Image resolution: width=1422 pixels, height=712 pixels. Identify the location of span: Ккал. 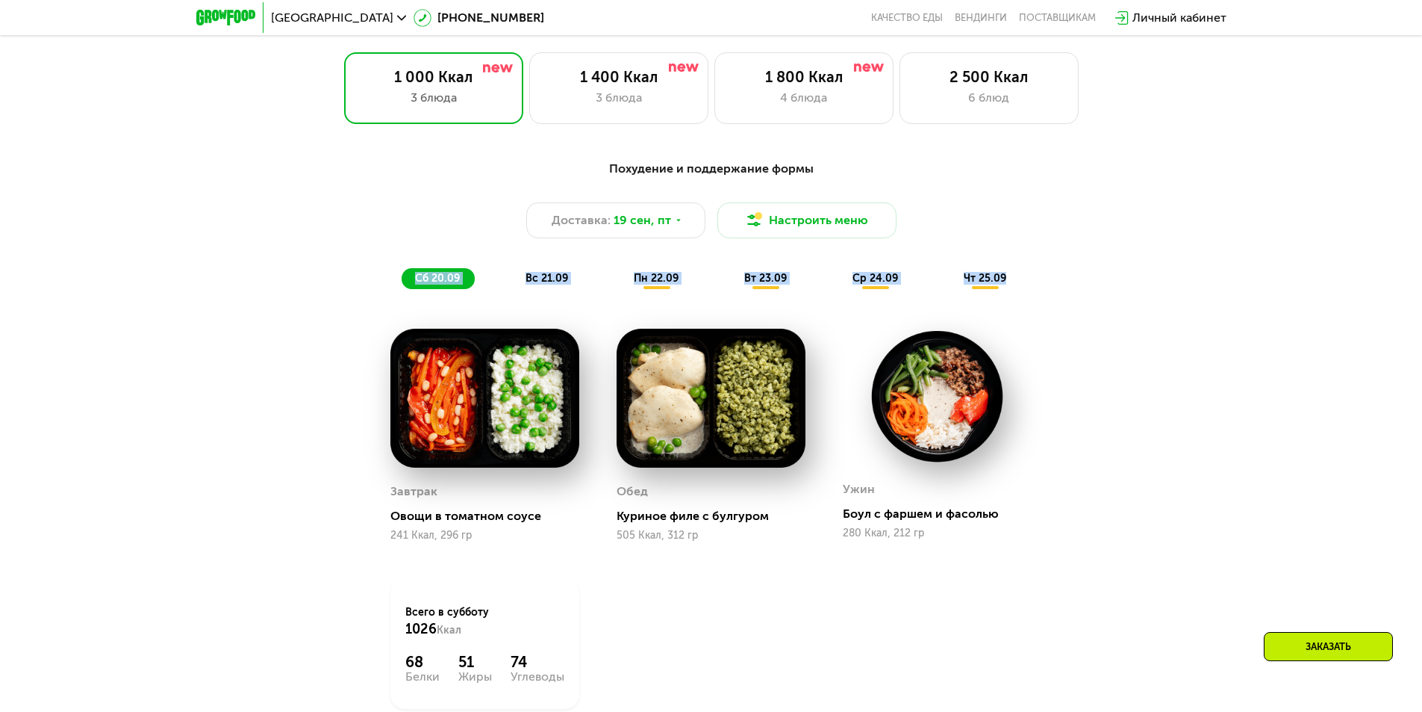
(449, 629).